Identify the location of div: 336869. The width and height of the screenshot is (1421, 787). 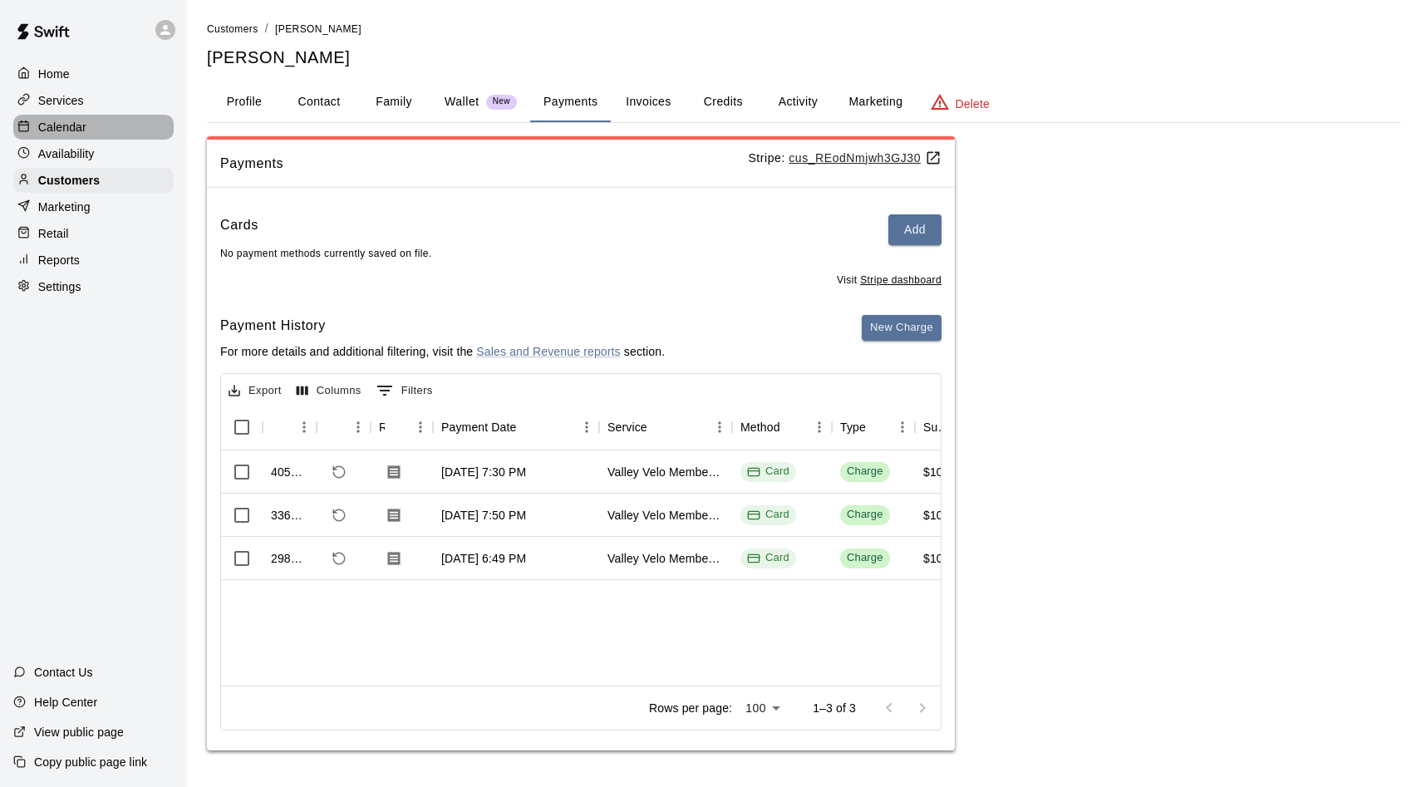
(289, 515).